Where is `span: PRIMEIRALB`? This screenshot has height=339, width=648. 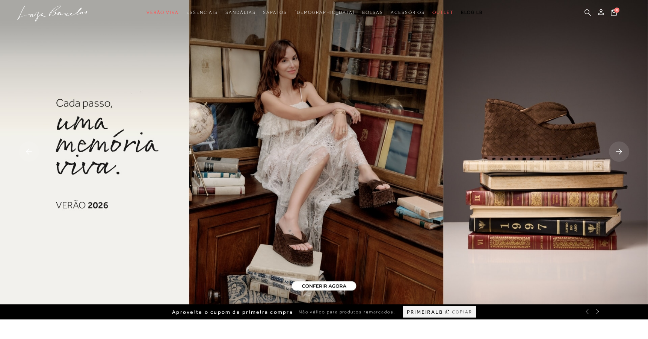 span: PRIMEIRALB is located at coordinates (425, 312).